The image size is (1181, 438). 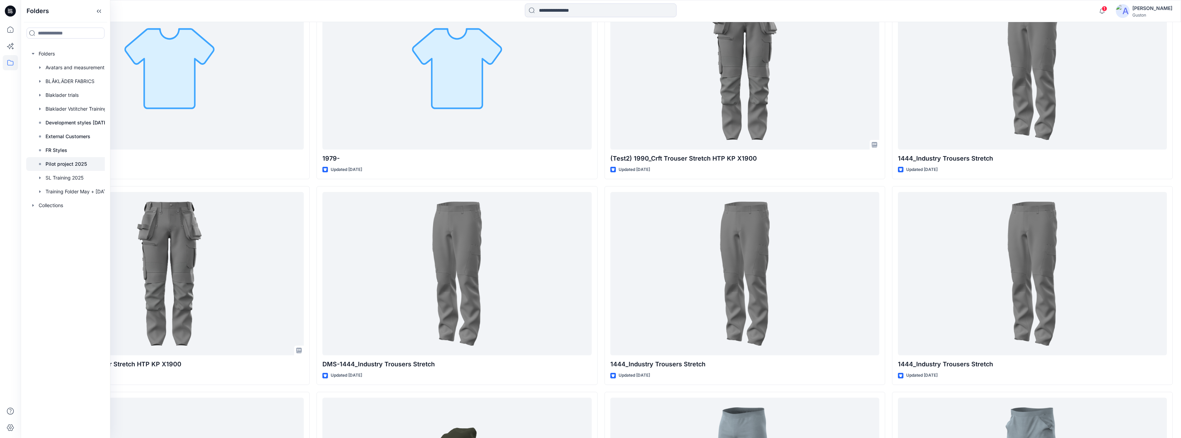 What do you see at coordinates (457, 274) in the screenshot?
I see `a: DMS-1444_Industry Trousers Stretch` at bounding box center [457, 274].